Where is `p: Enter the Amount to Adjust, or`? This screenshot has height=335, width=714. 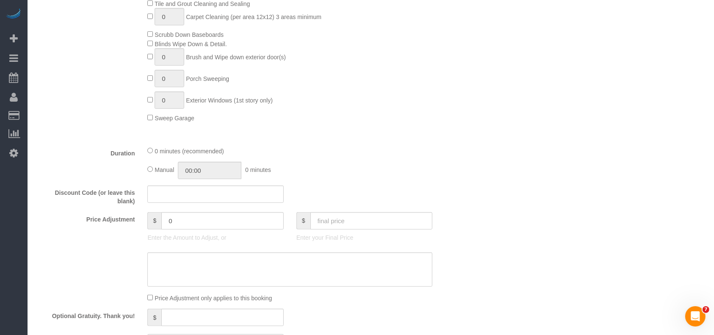
p: Enter the Amount to Adjust, or is located at coordinates (215, 238).